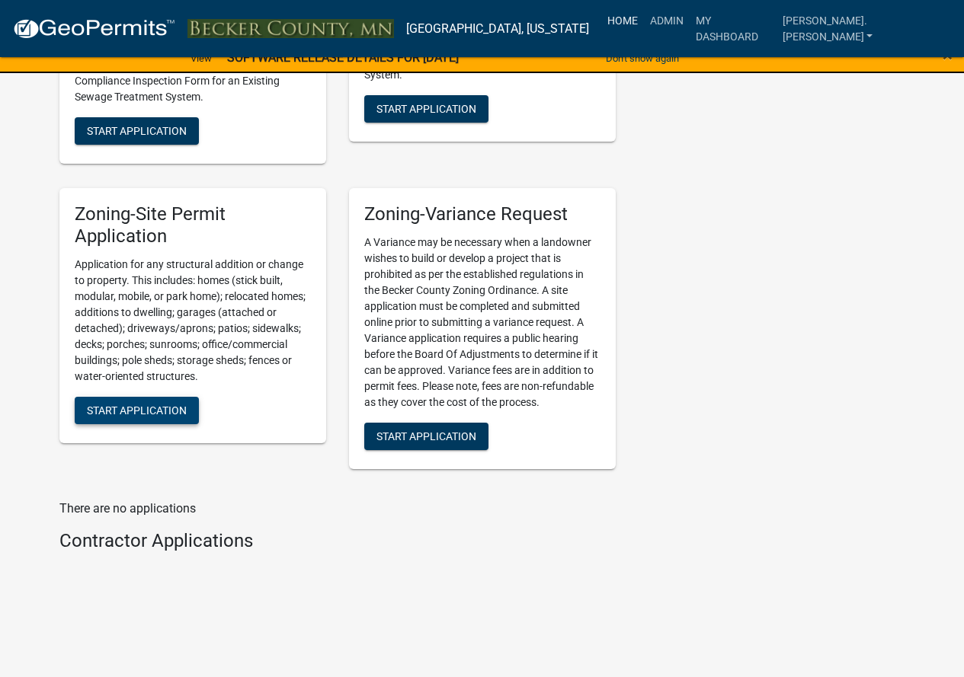 This screenshot has height=677, width=964. What do you see at coordinates (193, 225) in the screenshot?
I see `h5: Zoning-Site Permit Application` at bounding box center [193, 225].